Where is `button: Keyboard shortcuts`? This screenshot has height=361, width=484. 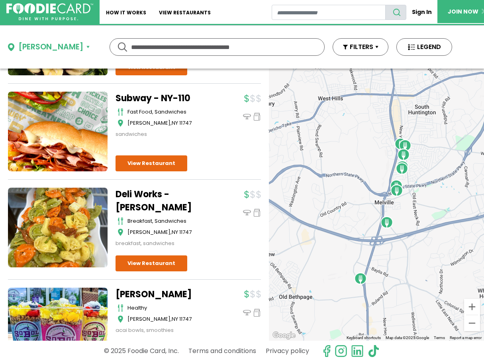
button: Keyboard shortcuts is located at coordinates (364, 338).